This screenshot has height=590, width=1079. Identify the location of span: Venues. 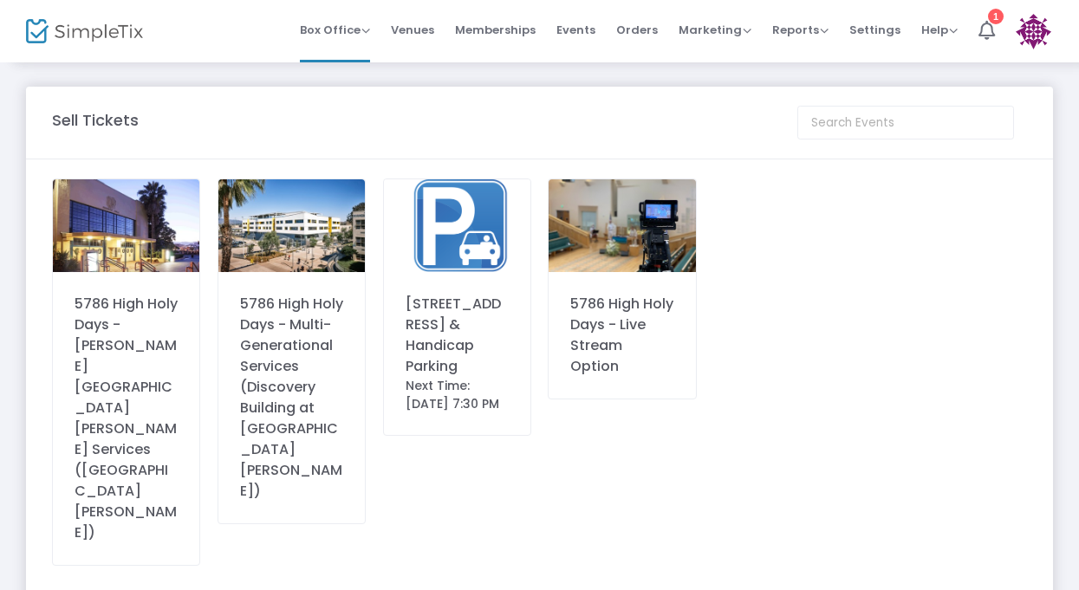
(413, 29).